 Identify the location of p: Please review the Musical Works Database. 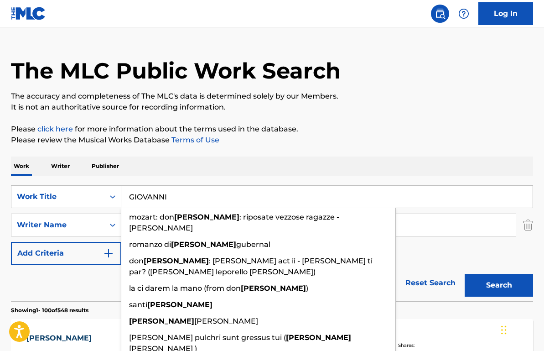
(272, 140).